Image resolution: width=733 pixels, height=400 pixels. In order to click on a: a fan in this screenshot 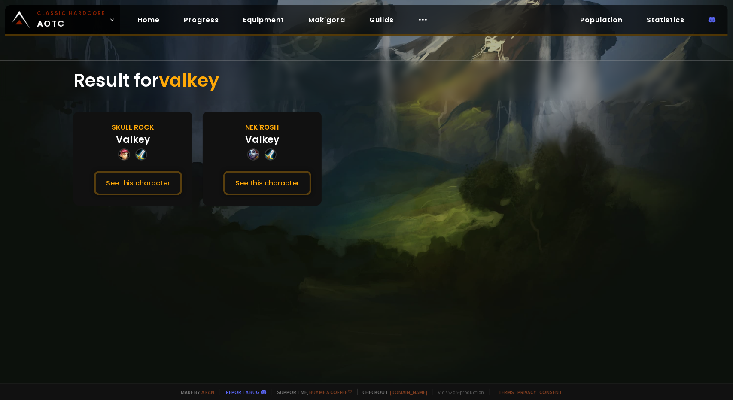, I will do `click(208, 392)`.